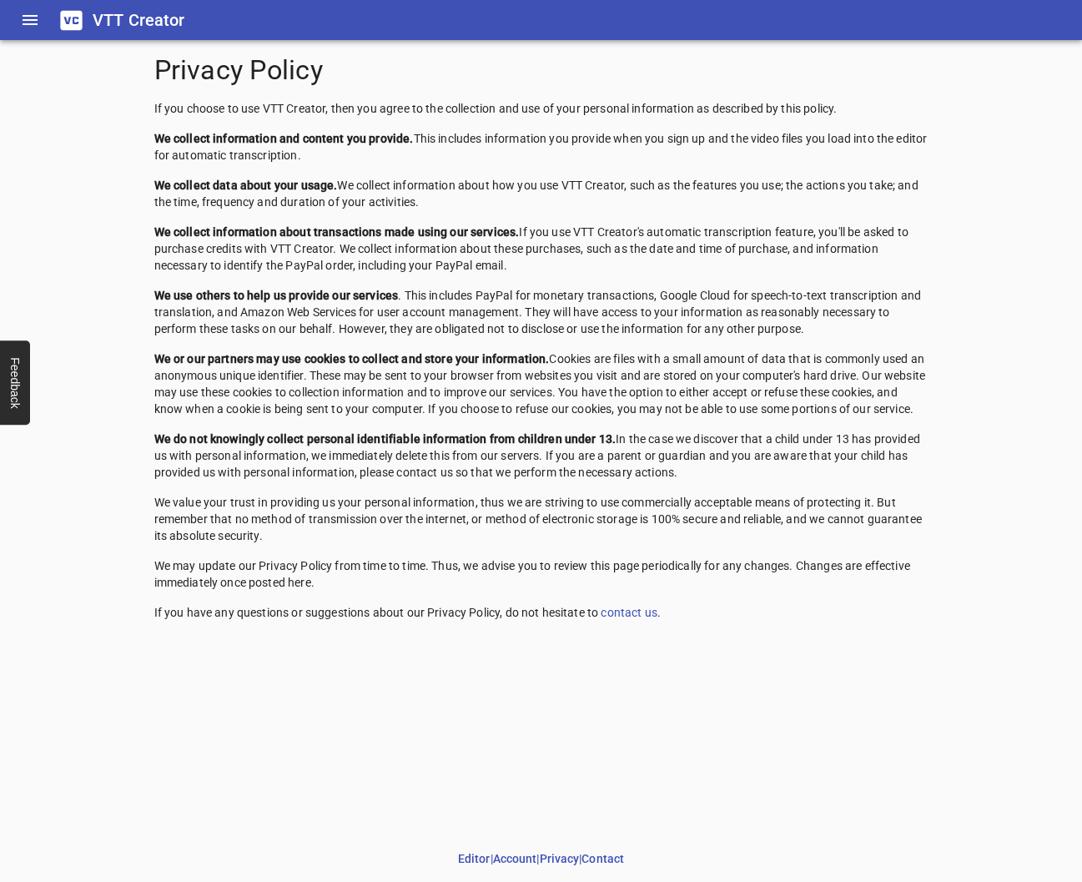 Image resolution: width=1082 pixels, height=882 pixels. What do you see at coordinates (515, 858) in the screenshot?
I see `a: Account` at bounding box center [515, 858].